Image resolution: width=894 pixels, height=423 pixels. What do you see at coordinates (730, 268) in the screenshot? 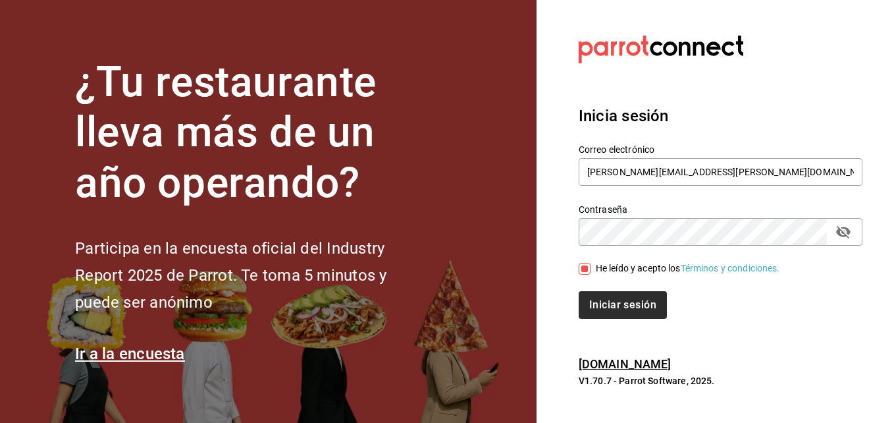
I see `a: Términos y condiciones.` at bounding box center [730, 268].